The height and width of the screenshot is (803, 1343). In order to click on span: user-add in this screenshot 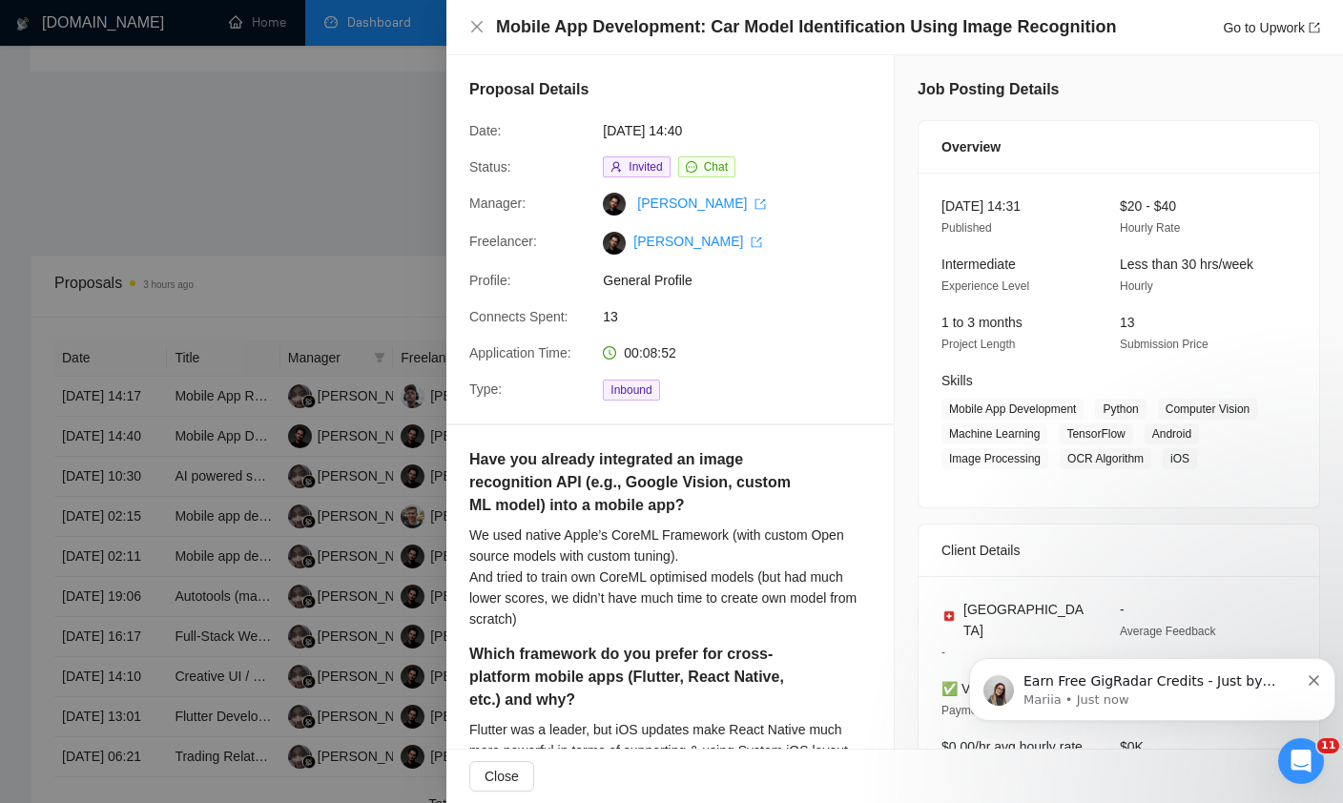, I will do `click(616, 167)`.